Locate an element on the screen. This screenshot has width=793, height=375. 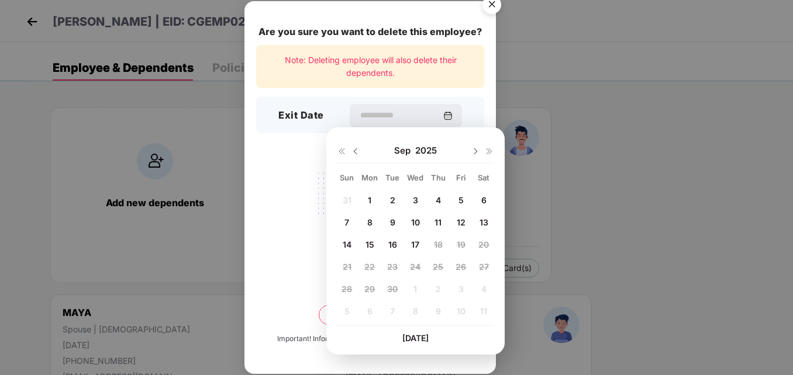
span: 1 is located at coordinates (370, 200).